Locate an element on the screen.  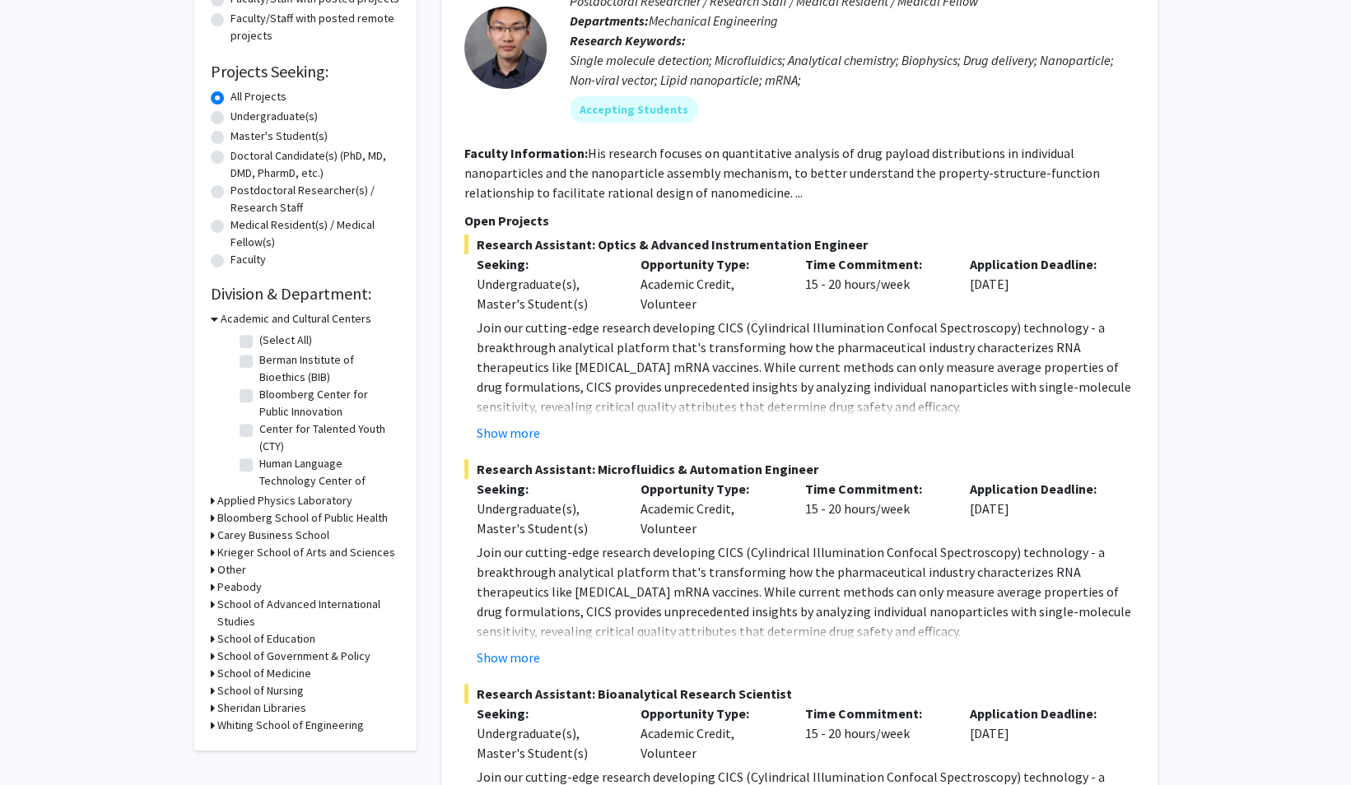
label: Center for Talented Youth (CTY) is located at coordinates (328, 438).